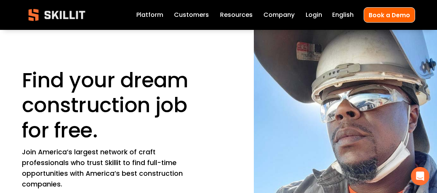 This screenshot has width=437, height=193. I want to click on span: Resources, so click(236, 15).